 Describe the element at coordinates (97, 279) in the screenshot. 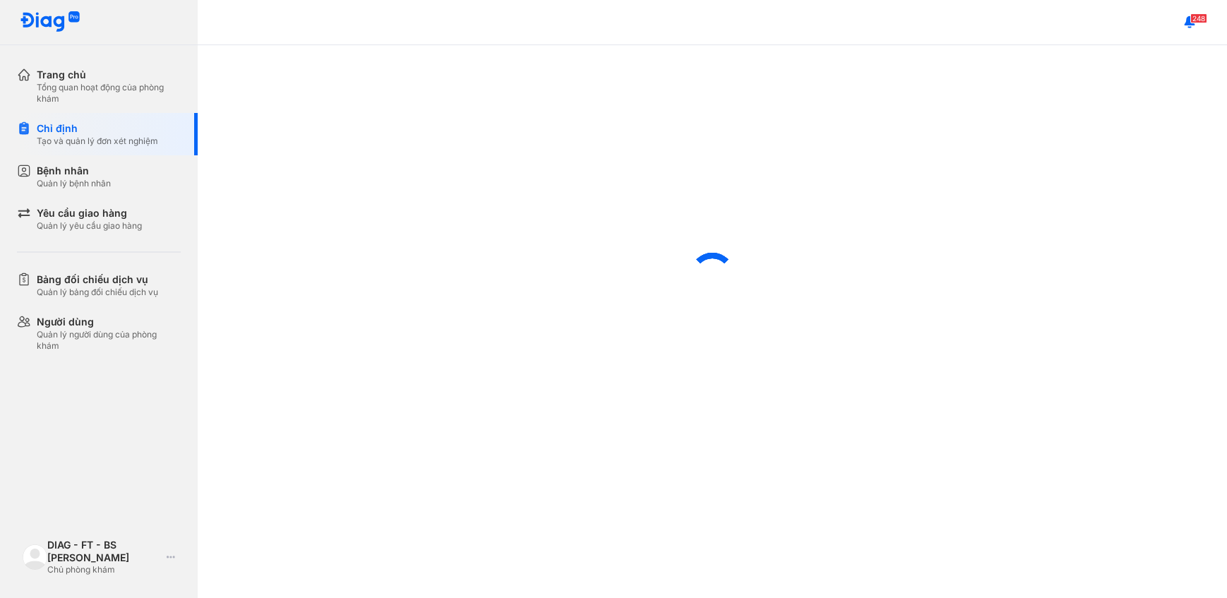

I see `div: Bảng đối chiếu dịch vụ` at that location.